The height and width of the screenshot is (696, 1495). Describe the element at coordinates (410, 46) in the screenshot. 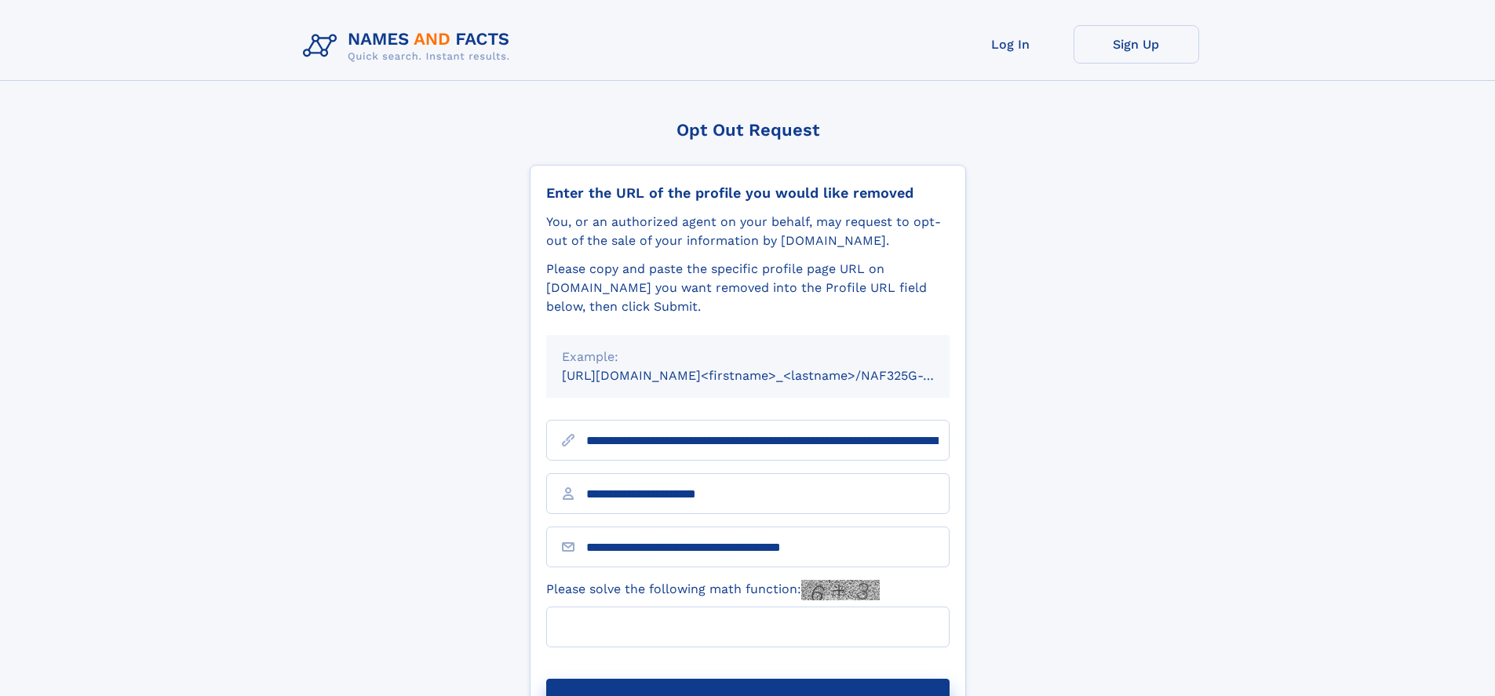

I see `img: Logo Names and Facts` at that location.